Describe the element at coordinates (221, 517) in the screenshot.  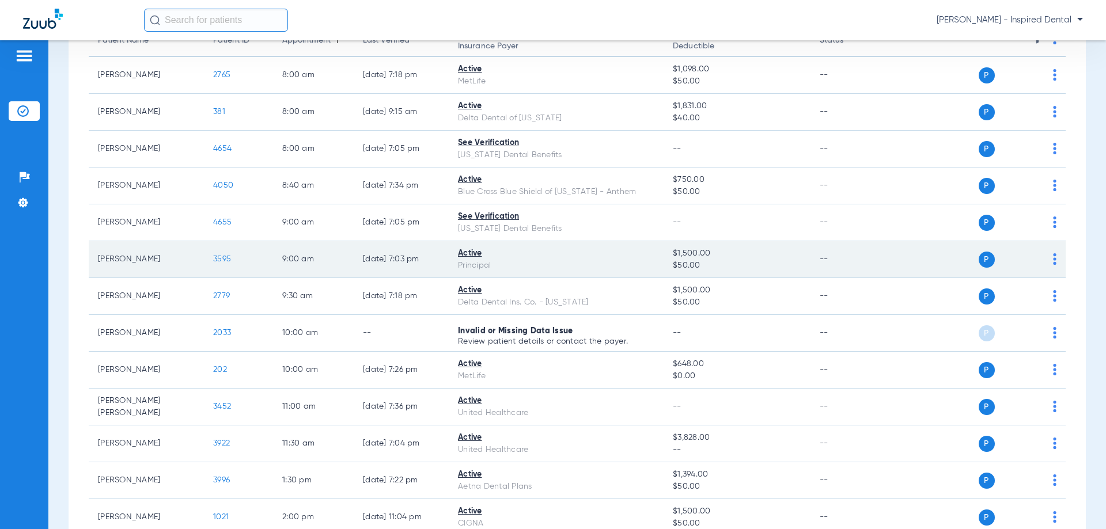
I see `span: 1021` at that location.